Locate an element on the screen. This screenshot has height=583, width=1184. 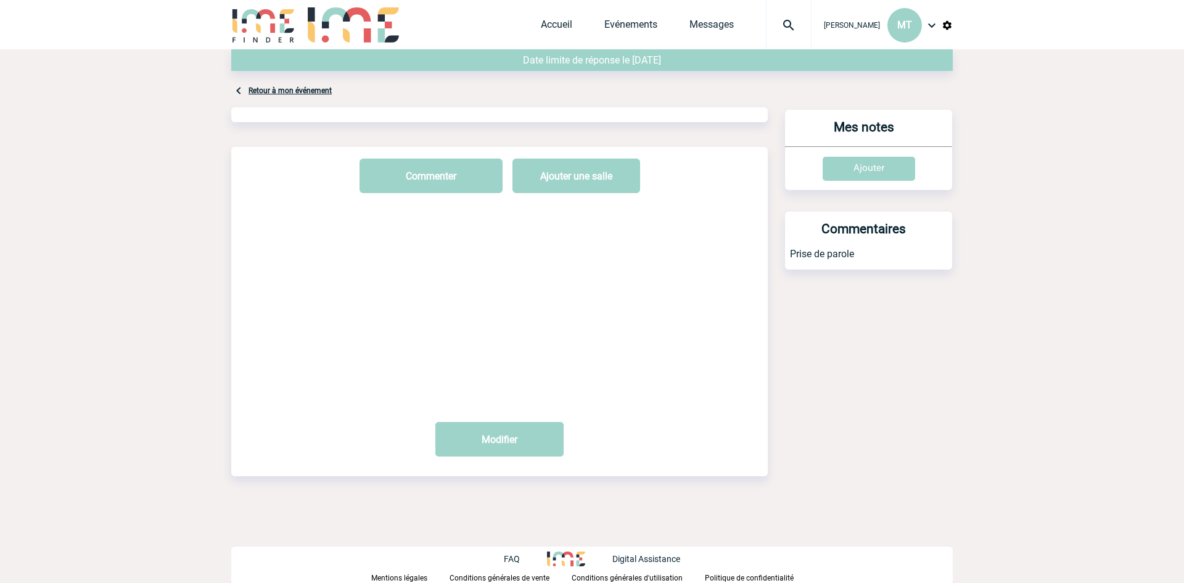
span: MT is located at coordinates (905, 25).